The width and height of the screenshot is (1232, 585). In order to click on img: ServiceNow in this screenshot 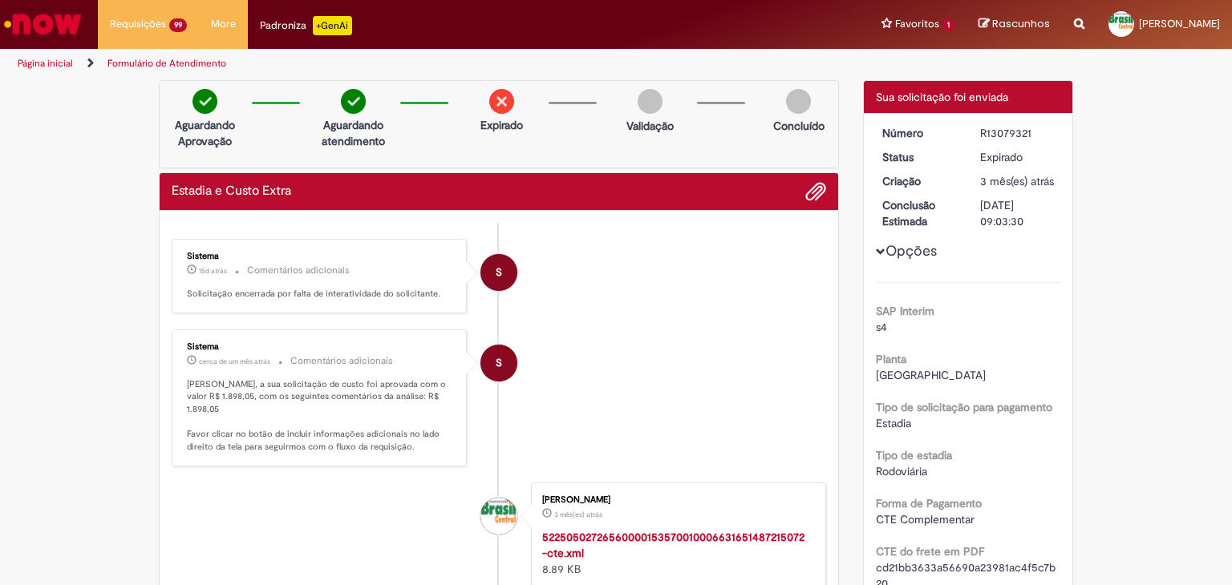, I will do `click(42, 24)`.